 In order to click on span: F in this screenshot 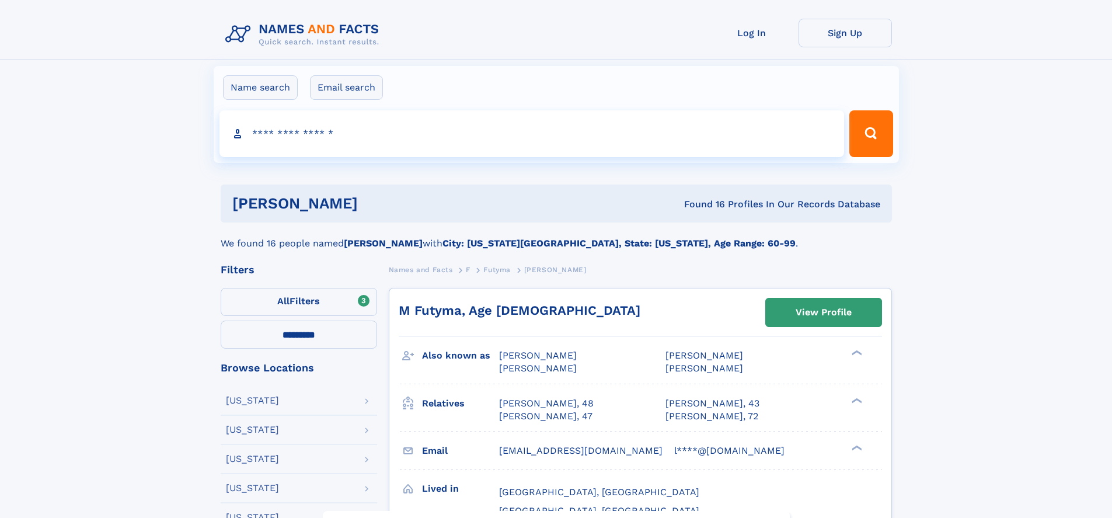, I will do `click(468, 270)`.